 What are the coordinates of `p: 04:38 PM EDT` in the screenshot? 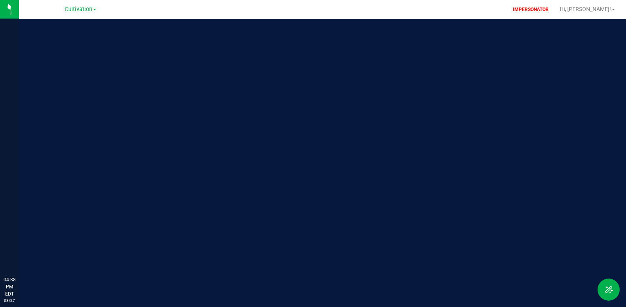 It's located at (9, 286).